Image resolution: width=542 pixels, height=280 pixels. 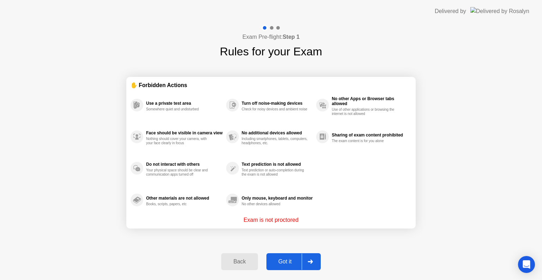 I want to click on div: Text prediction is not allowed, so click(x=277, y=165).